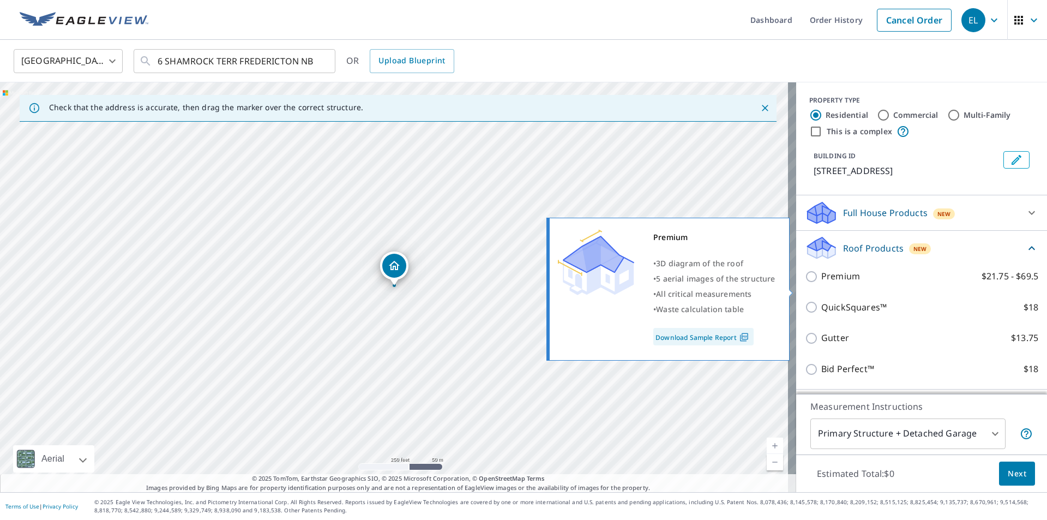  What do you see at coordinates (847, 369) in the screenshot?
I see `p: Bid Perfect™` at bounding box center [847, 369].